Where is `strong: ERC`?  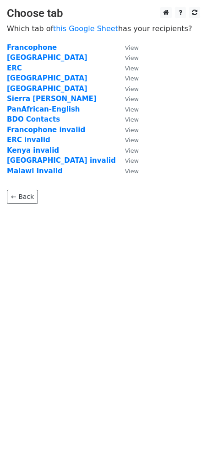 strong: ERC is located at coordinates (14, 68).